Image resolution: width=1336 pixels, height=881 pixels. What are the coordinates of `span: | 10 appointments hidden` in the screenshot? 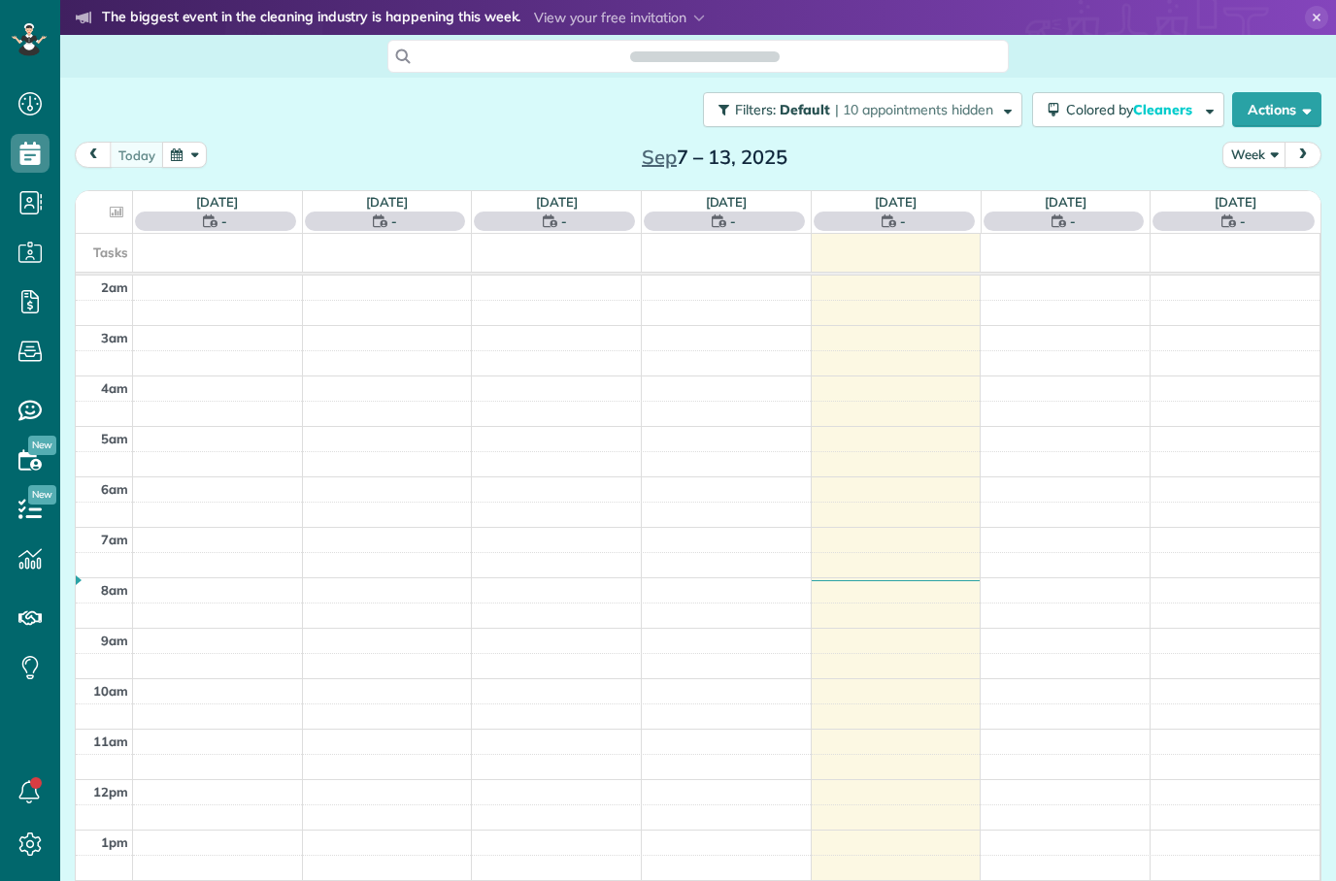 It's located at (913, 110).